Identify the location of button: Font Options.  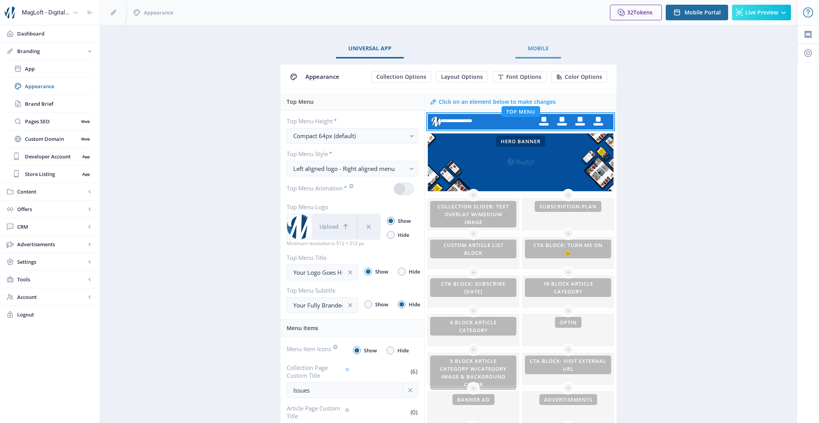
(520, 77).